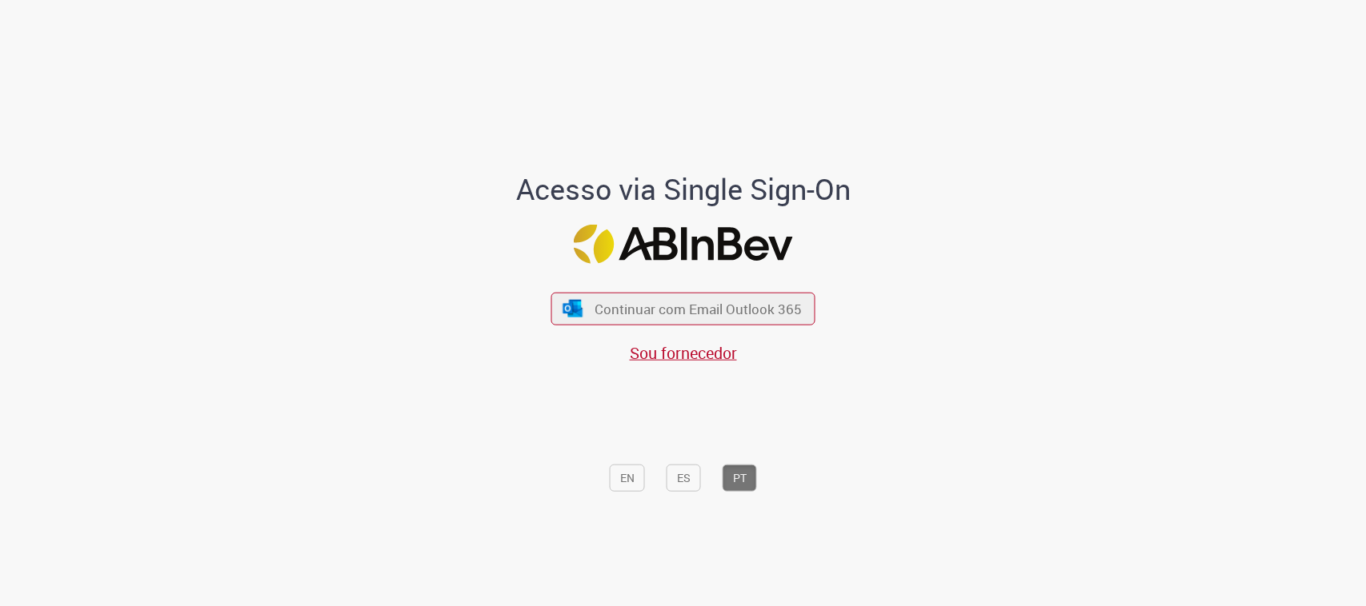  I want to click on img: ícone Azure/Microsoft 360, so click(572, 308).